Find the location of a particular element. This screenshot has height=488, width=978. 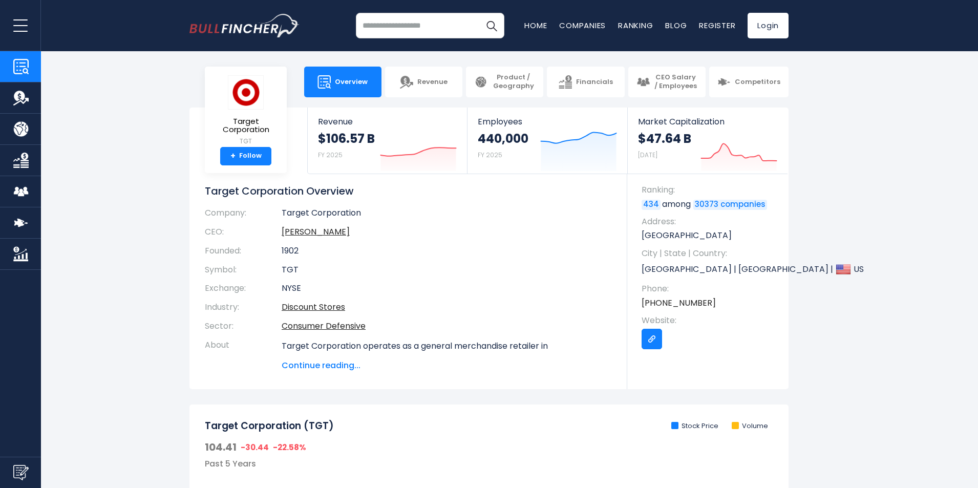

img: bullfincher logo is located at coordinates (244, 26).